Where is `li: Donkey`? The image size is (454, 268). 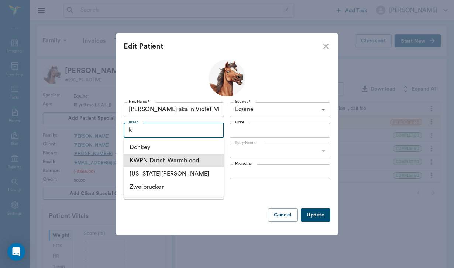
li: Donkey is located at coordinates (174, 147).